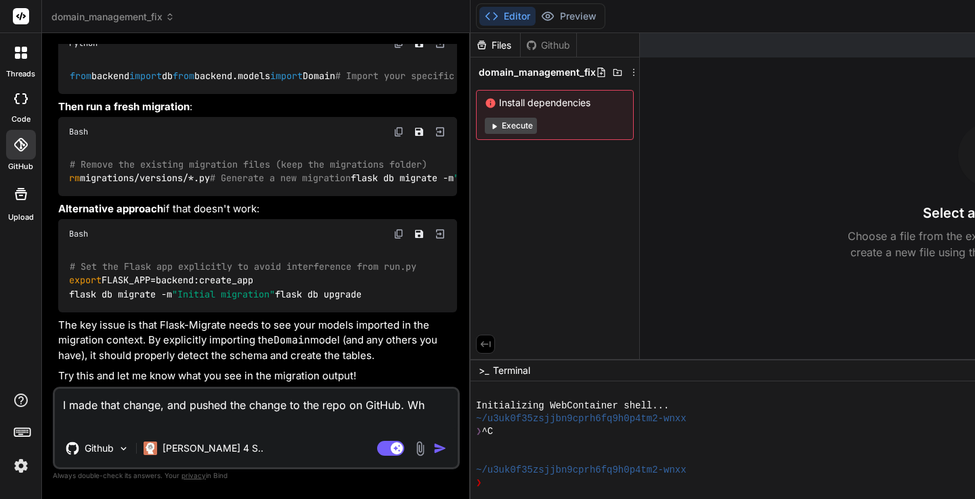  I want to click on span: # Set the Flask app explicitly to avoid interference from run.py, so click(243, 267).